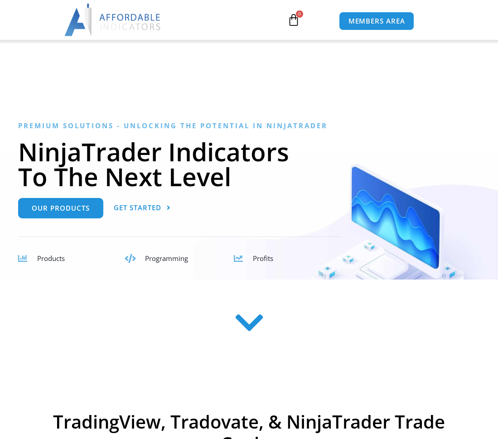 This screenshot has height=439, width=498. Describe the element at coordinates (377, 21) in the screenshot. I see `span: MEMBERS AREA` at that location.